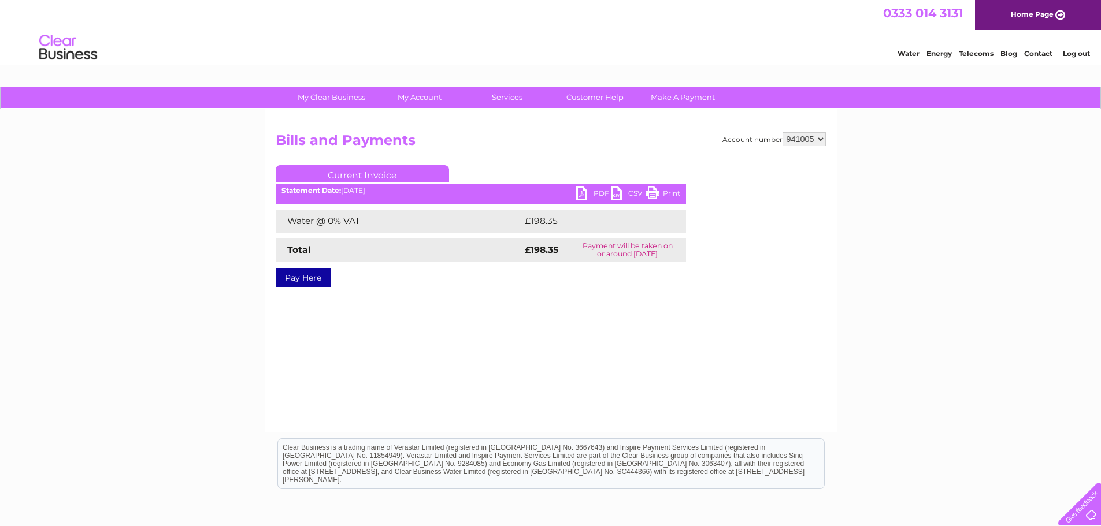  I want to click on a: Contact, so click(1038, 53).